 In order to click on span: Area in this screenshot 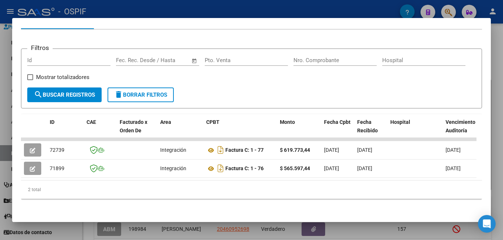, I will do `click(166, 122)`.